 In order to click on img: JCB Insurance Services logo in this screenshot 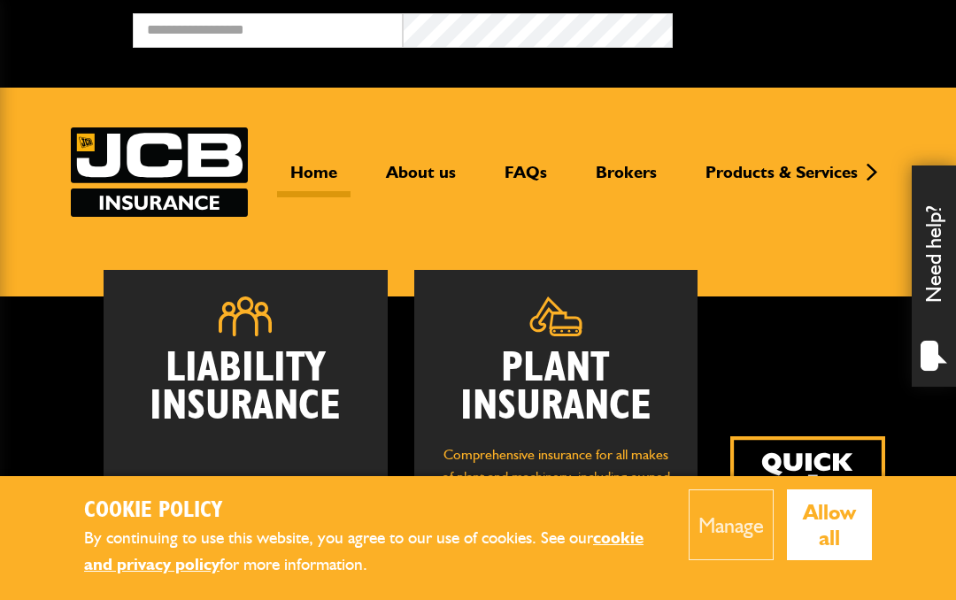, I will do `click(159, 172)`.